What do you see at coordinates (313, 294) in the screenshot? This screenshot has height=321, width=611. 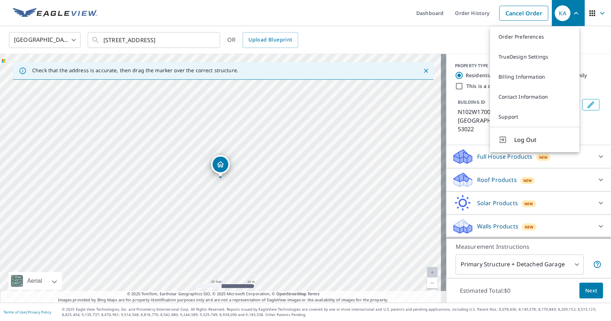 I see `a: Terms` at bounding box center [313, 294].